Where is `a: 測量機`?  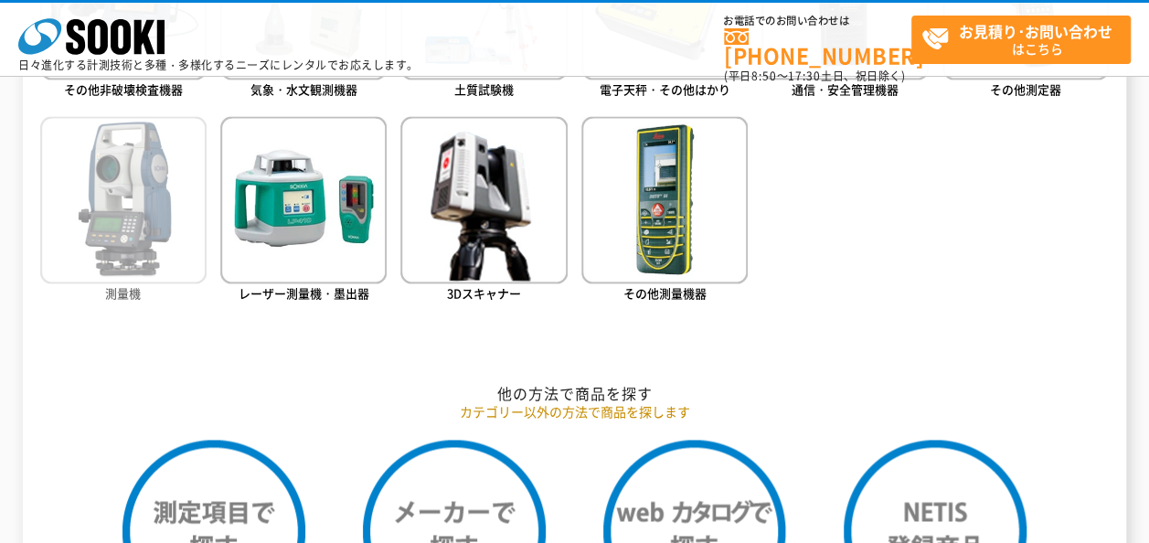
a: 測量機 is located at coordinates (123, 210).